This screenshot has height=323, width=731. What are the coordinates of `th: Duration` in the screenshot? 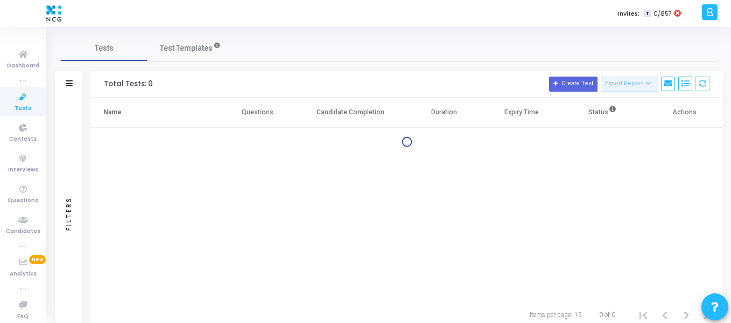 It's located at (444, 113).